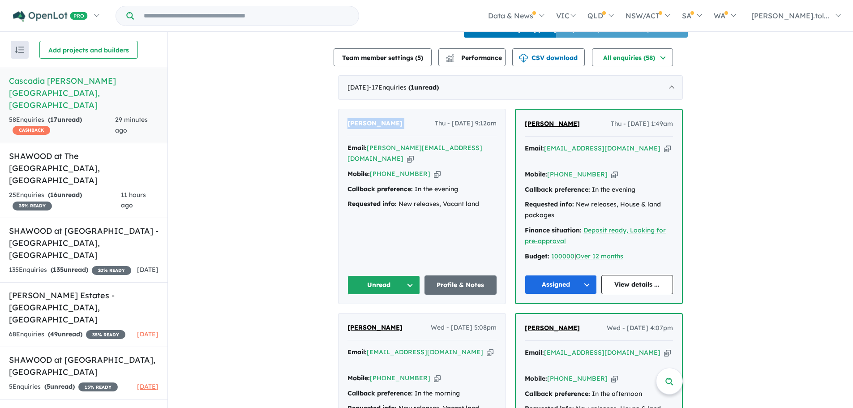 The image size is (853, 408). Describe the element at coordinates (637, 284) in the screenshot. I see `a: View details ...` at that location.